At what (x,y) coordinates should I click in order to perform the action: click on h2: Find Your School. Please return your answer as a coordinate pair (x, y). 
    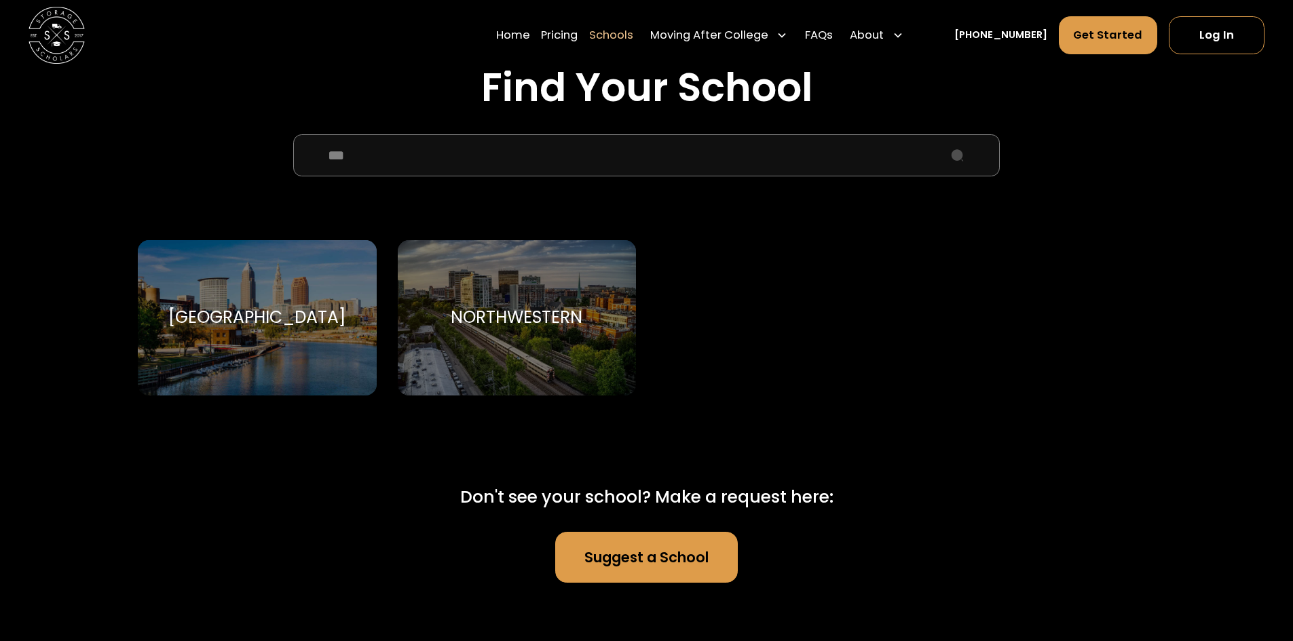
    Looking at the image, I should click on (646, 88).